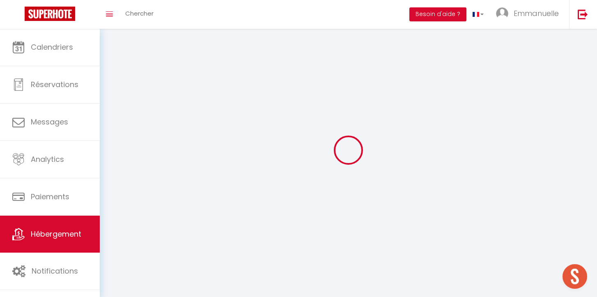 The height and width of the screenshot is (297, 597). What do you see at coordinates (575, 276) in the screenshot?
I see `div: Ouvrir le chat` at bounding box center [575, 276].